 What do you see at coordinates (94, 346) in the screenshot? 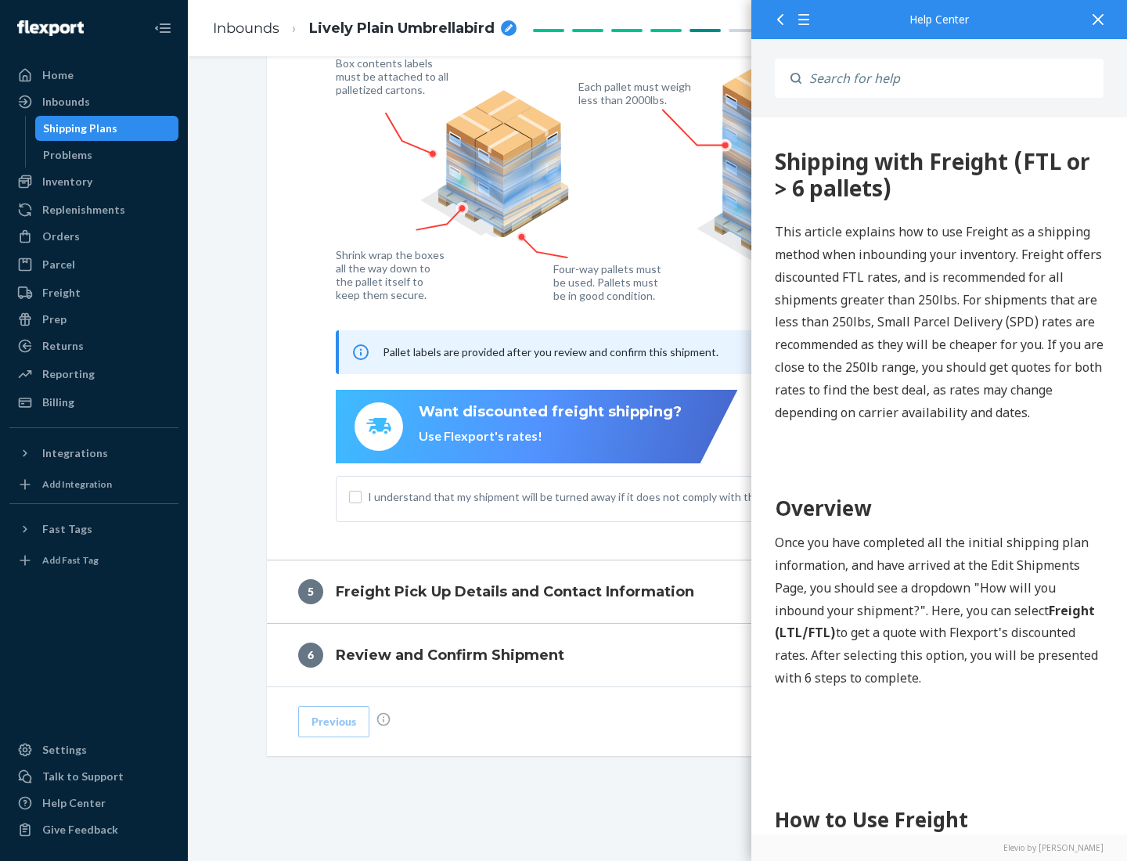
I see `a: Returns` at bounding box center [94, 346].